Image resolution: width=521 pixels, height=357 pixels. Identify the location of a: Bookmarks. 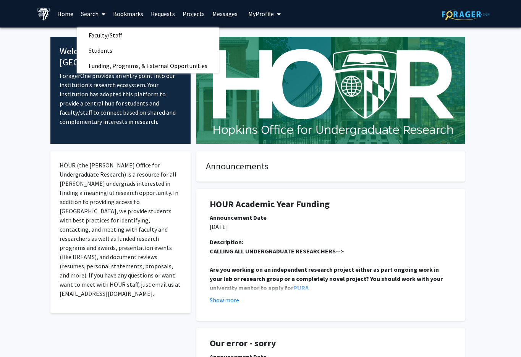
(128, 14).